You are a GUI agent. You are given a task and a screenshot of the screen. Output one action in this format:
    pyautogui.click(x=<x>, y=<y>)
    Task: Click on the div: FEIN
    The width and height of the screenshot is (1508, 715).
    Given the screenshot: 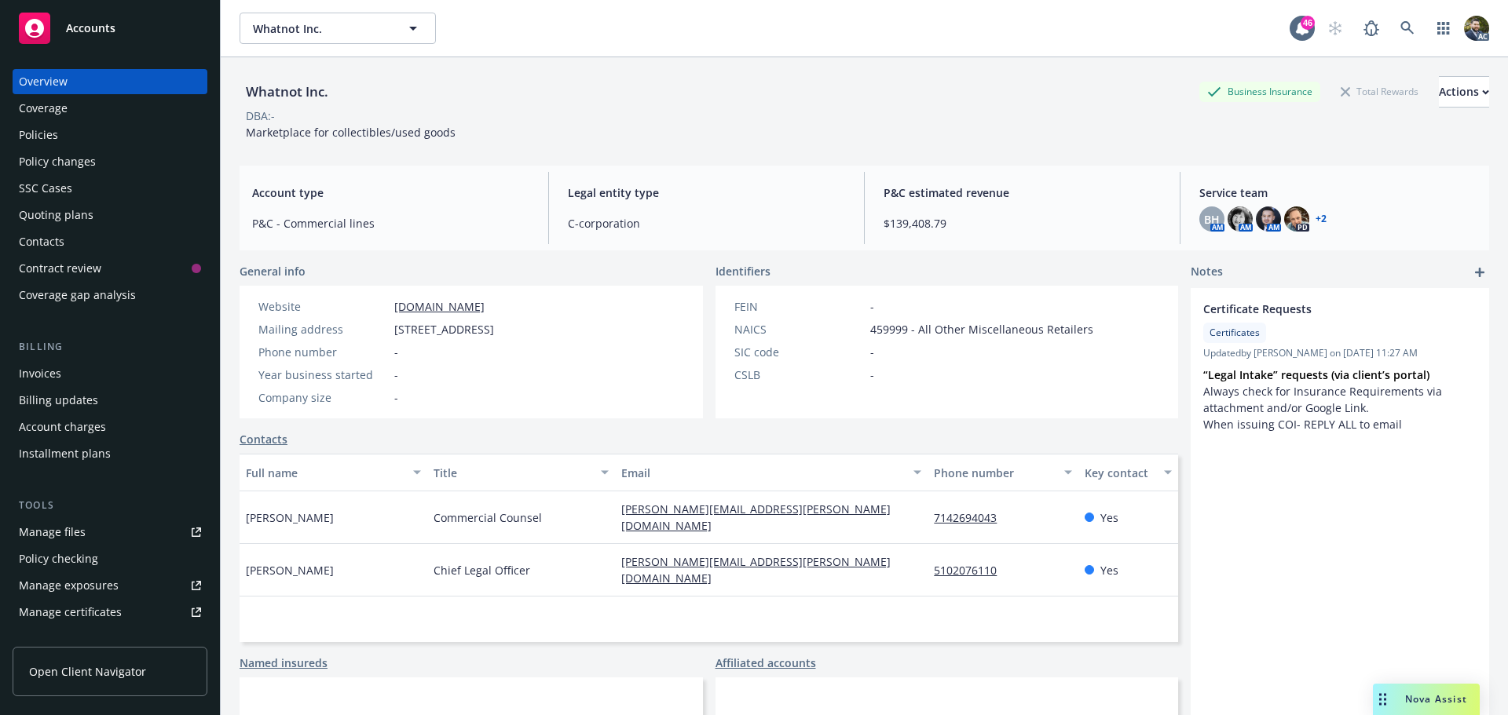 What is the action you would take?
    pyautogui.click(x=799, y=306)
    